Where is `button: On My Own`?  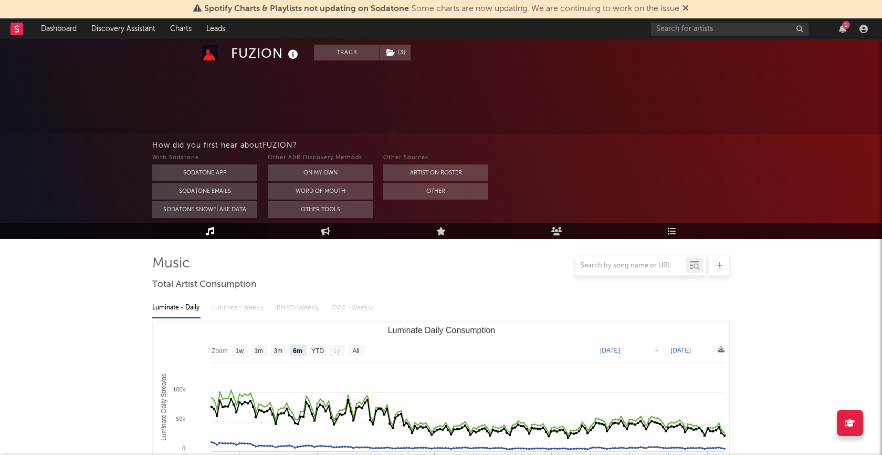 button: On My Own is located at coordinates (320, 173).